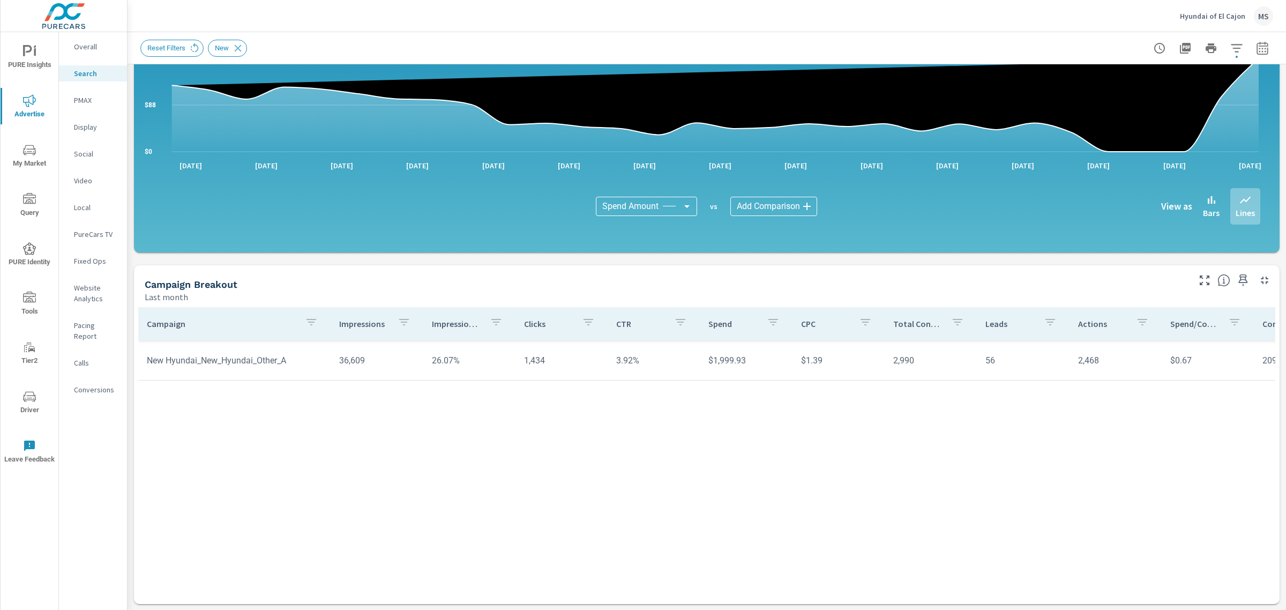  What do you see at coordinates (1243, 280) in the screenshot?
I see `span: Save this to your personalized report` at bounding box center [1243, 280].